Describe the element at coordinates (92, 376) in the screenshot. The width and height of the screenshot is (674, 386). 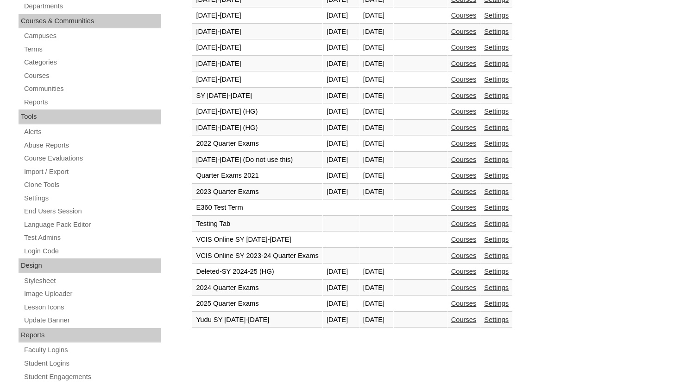
I see `a: Student Engagements` at that location.